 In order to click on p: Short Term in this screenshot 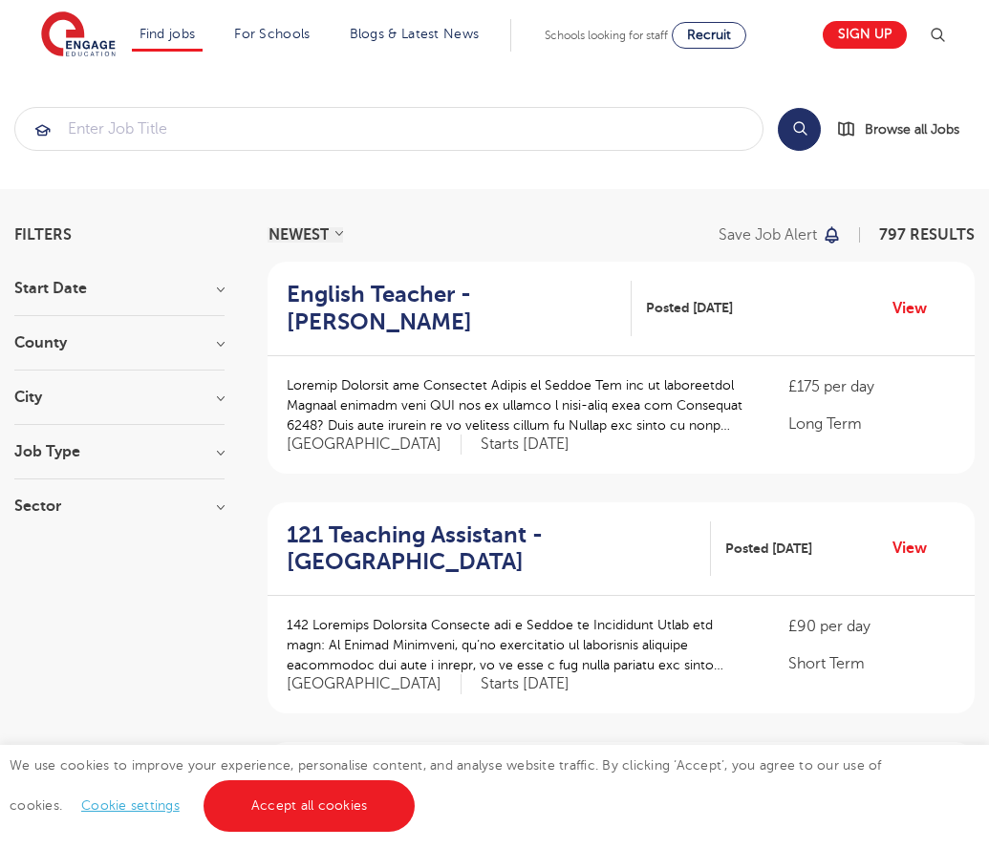, I will do `click(871, 664)`.